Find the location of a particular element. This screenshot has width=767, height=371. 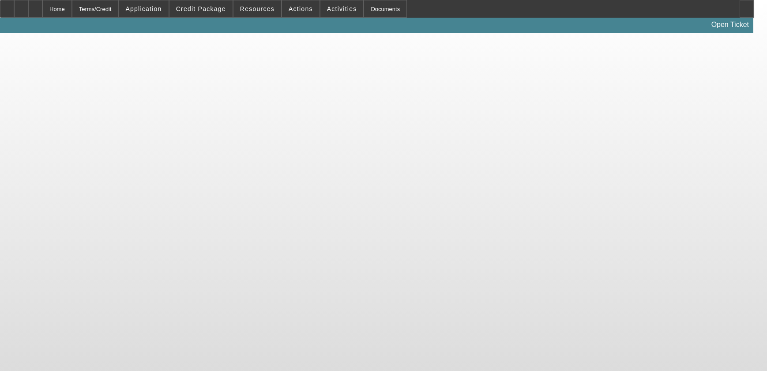

button: Activities is located at coordinates (342, 9).